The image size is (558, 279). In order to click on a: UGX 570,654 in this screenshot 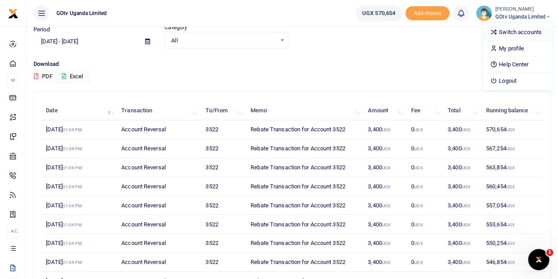, I will do `click(379, 13)`.